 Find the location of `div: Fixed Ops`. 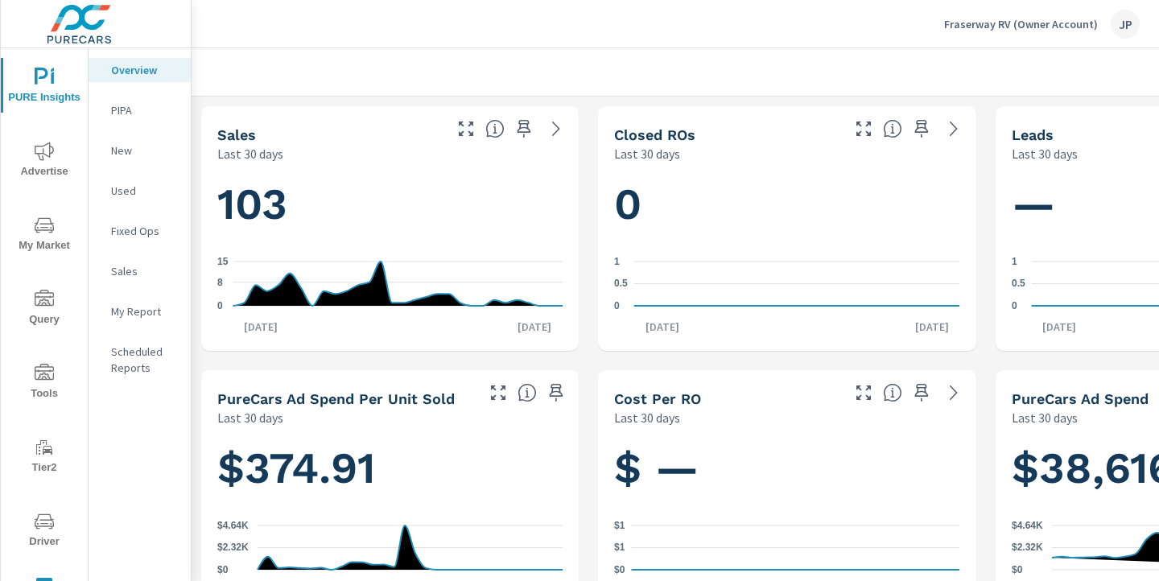

div: Fixed Ops is located at coordinates (139, 231).